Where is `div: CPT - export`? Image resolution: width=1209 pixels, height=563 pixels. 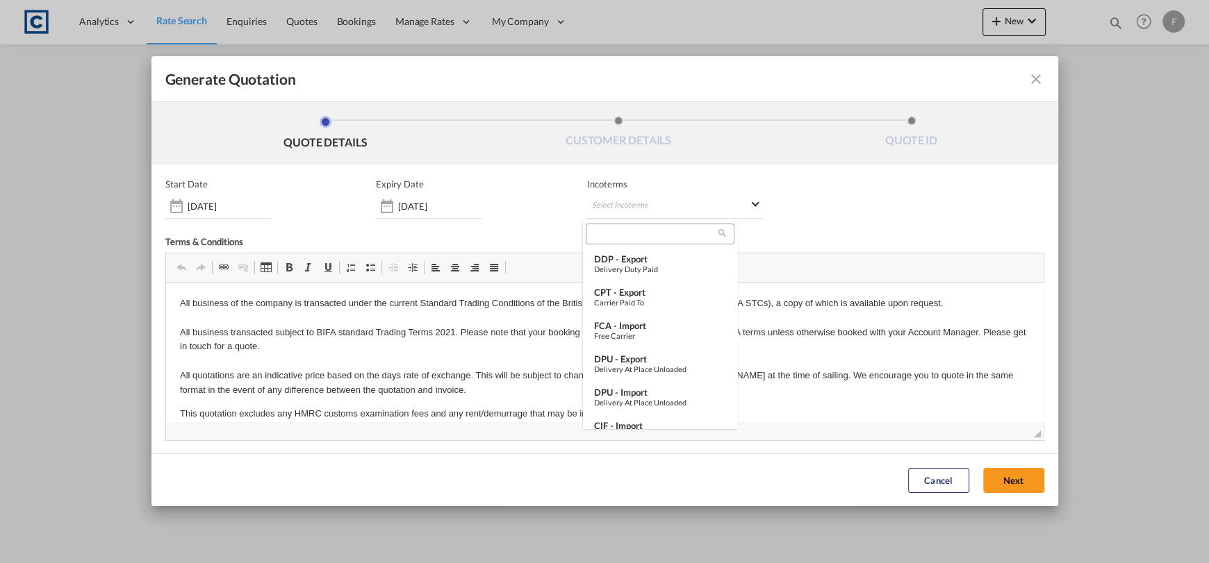
div: CPT - export is located at coordinates (660, 292).